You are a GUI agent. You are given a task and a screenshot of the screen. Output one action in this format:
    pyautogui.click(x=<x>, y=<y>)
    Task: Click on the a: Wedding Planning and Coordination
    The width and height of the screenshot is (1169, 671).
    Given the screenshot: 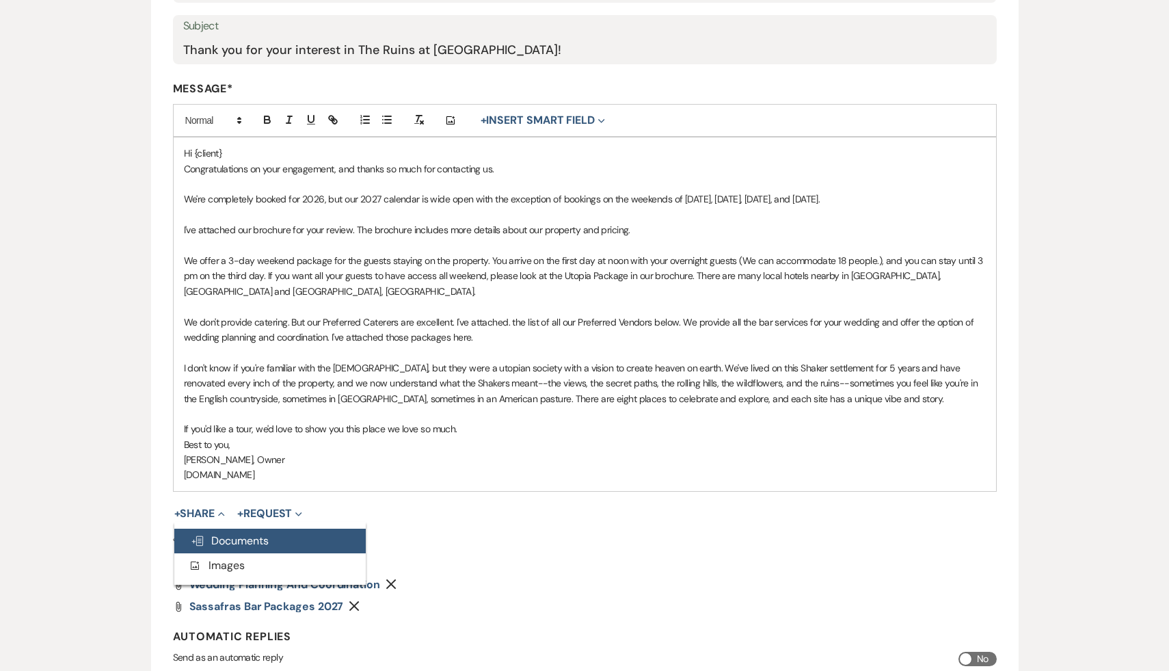 What is the action you would take?
    pyautogui.click(x=284, y=584)
    